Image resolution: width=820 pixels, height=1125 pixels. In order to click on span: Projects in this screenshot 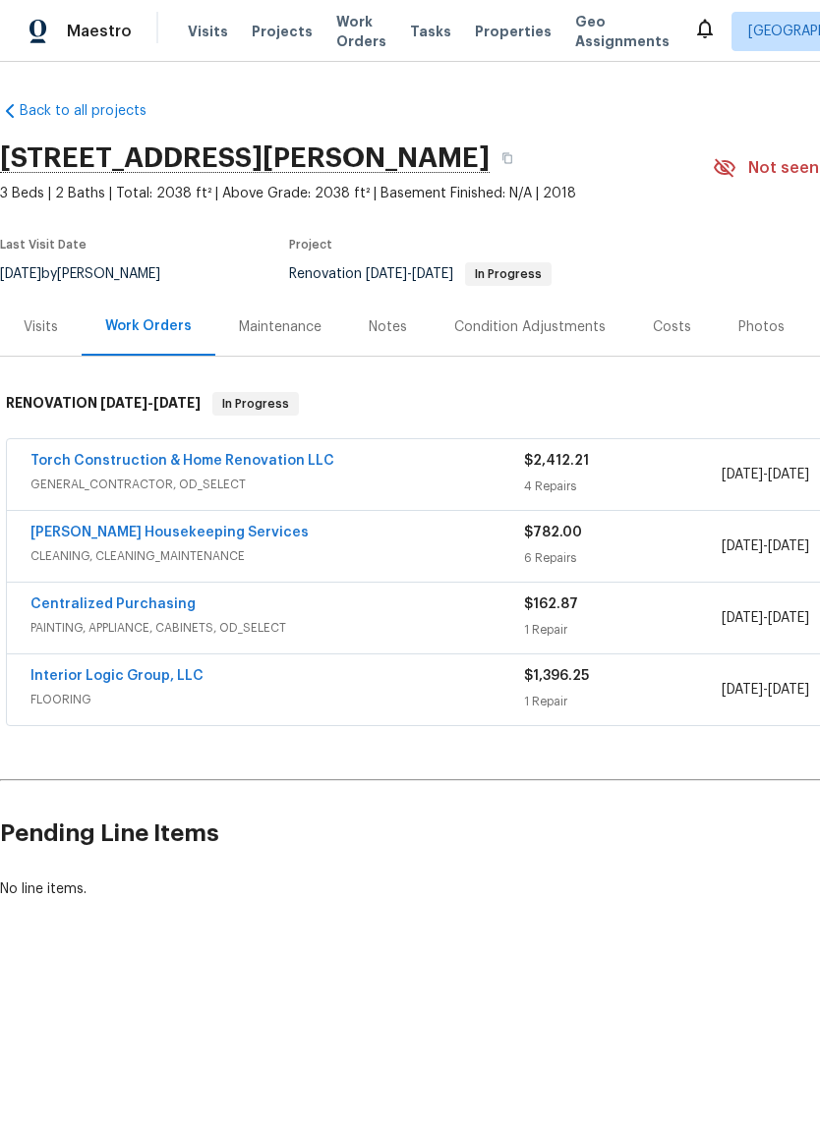, I will do `click(282, 31)`.